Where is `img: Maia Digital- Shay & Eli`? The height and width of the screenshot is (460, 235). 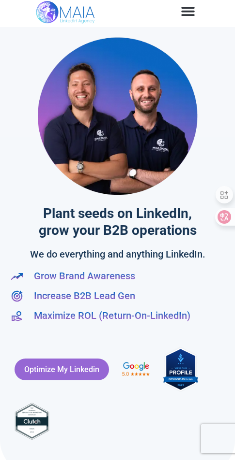
img: Maia Digital- Shay & Eli is located at coordinates (118, 116).